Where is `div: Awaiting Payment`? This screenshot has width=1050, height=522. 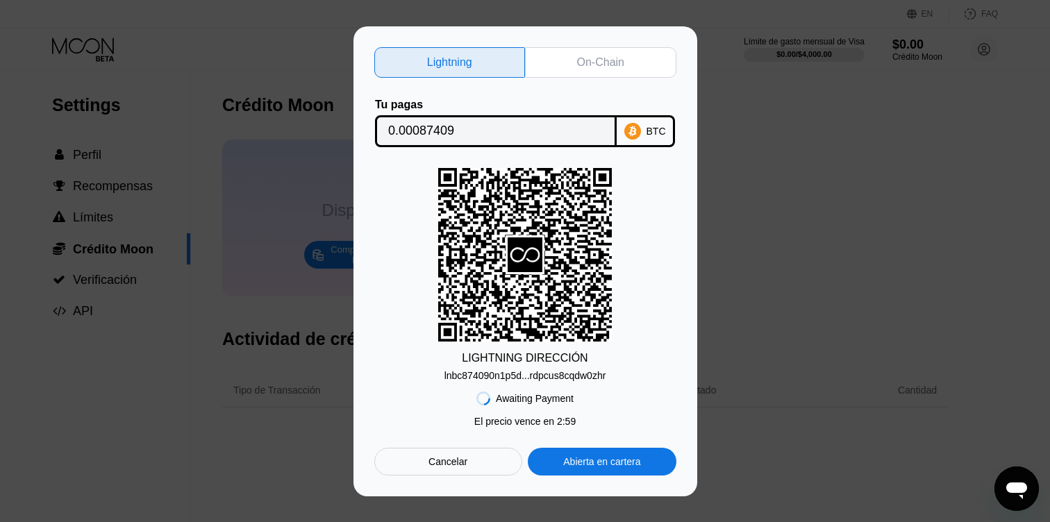 div: Awaiting Payment is located at coordinates (535, 398).